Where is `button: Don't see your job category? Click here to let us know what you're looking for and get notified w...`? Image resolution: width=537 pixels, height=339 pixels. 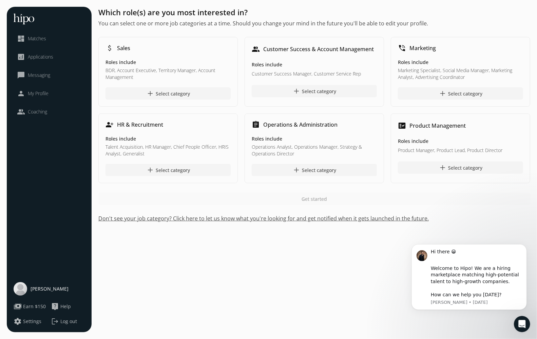 button: Don't see your job category? Click here to let us know what you're looking for and get notified w... is located at coordinates (314, 219).